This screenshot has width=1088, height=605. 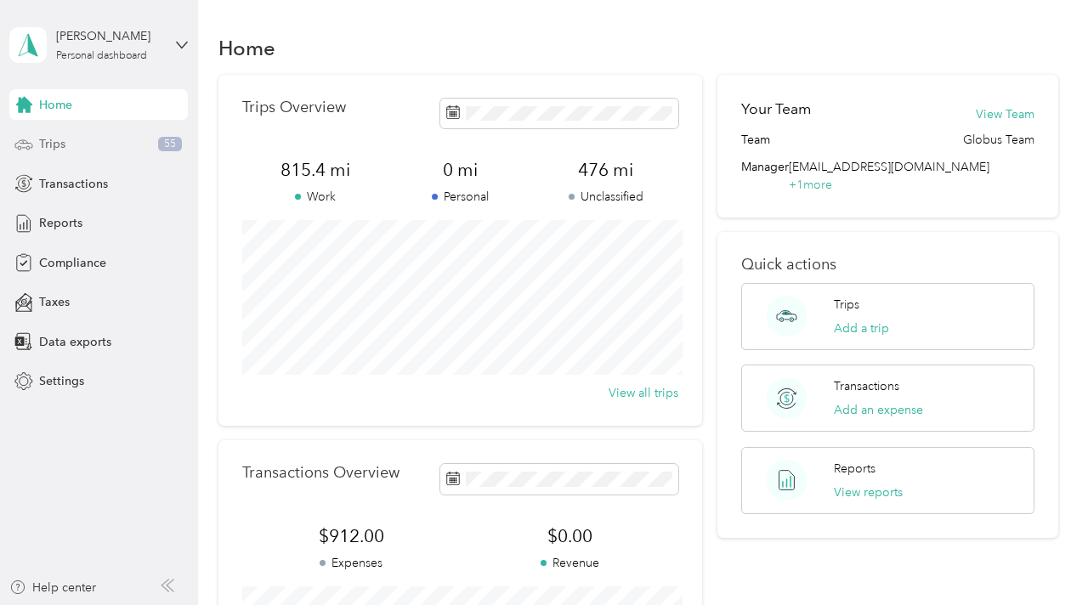 What do you see at coordinates (889, 264) in the screenshot?
I see `p: Quick actions` at bounding box center [889, 264].